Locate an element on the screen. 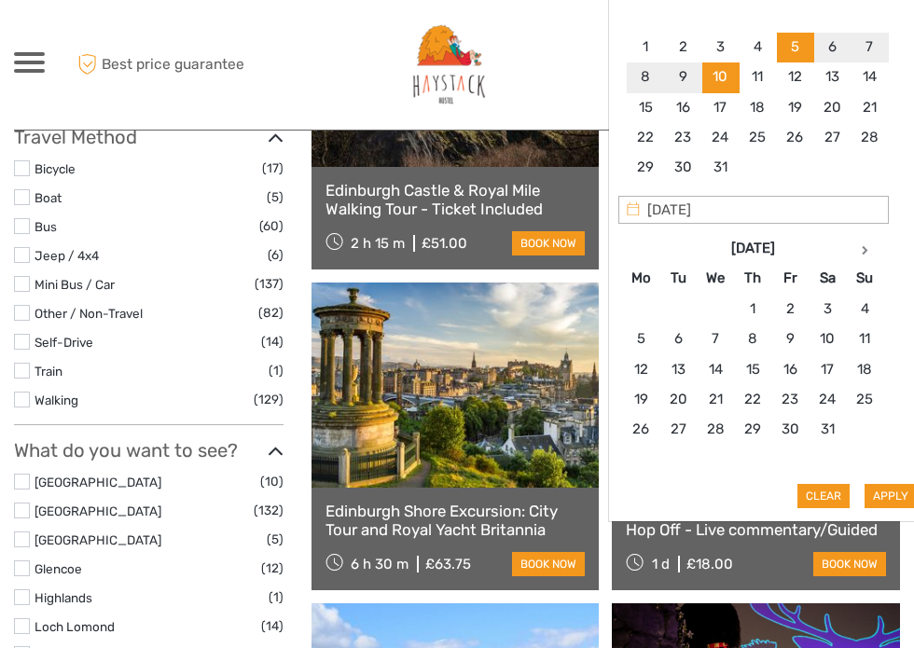 The height and width of the screenshot is (648, 914). a: Self-Drive is located at coordinates (63, 342).